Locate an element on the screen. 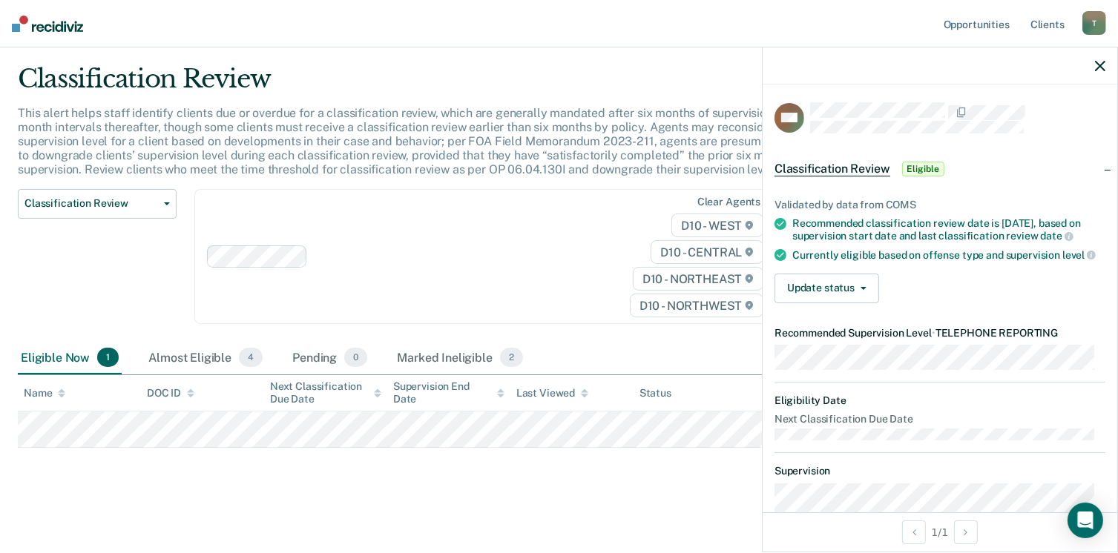  dt: Supervision is located at coordinates (940, 471).